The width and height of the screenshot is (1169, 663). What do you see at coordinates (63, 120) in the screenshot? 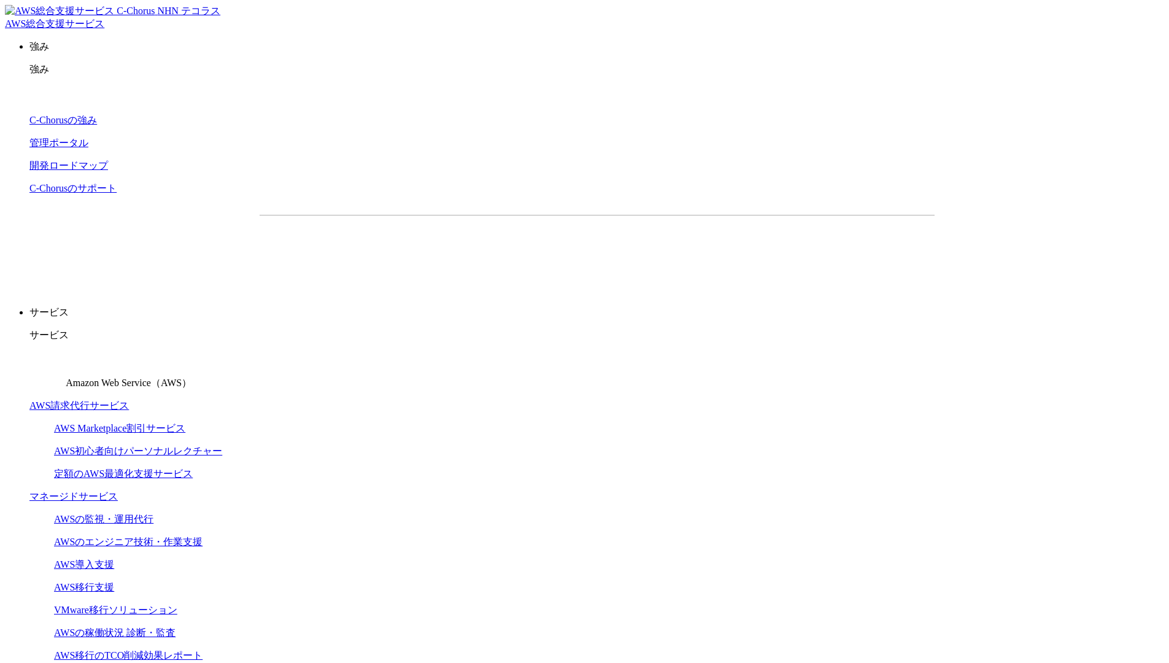
I see `a: C-Chorusの強み` at bounding box center [63, 120].